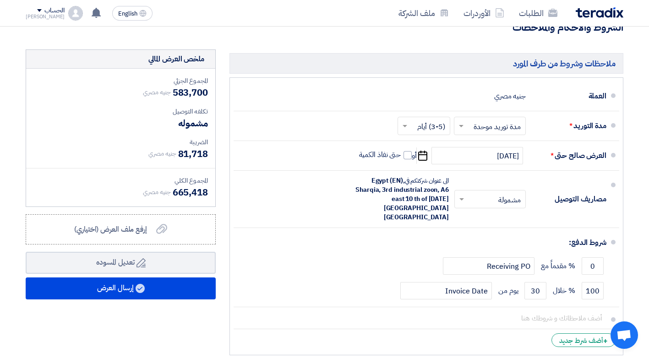 Image resolution: width=649 pixels, height=358 pixels. Describe the element at coordinates (592, 266) in the screenshot. I see `input: payment-term-1` at that location.